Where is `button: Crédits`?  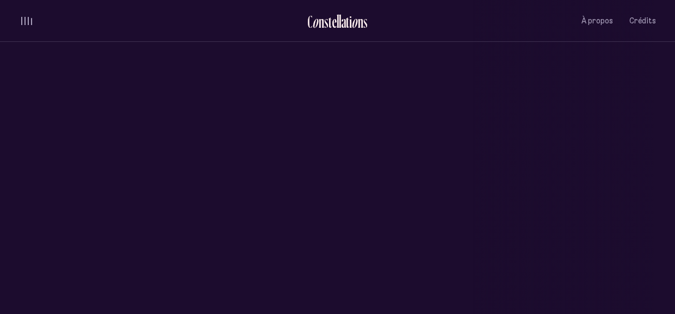
button: Crédits is located at coordinates (643, 21).